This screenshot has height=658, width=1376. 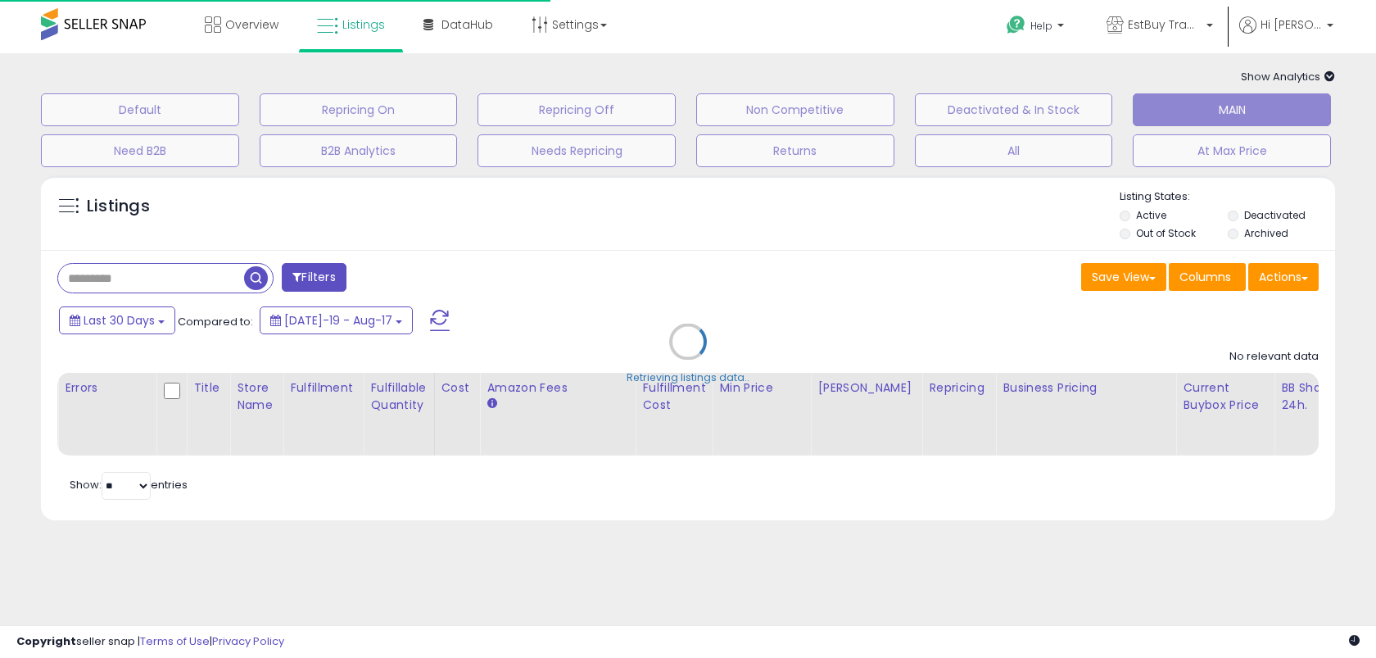 What do you see at coordinates (467, 25) in the screenshot?
I see `span: DataHub` at bounding box center [467, 25].